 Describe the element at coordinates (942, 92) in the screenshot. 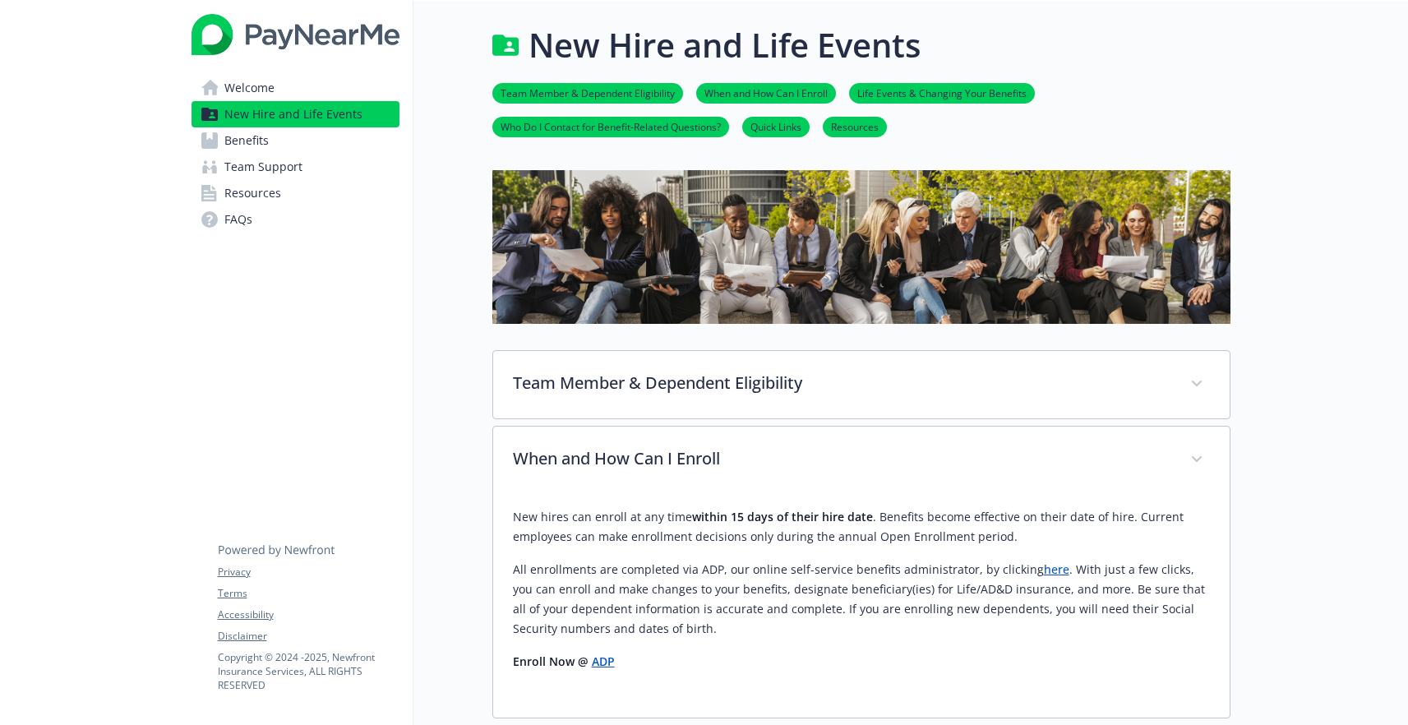

I see `a: Life Events & Changing Your Benefits` at that location.